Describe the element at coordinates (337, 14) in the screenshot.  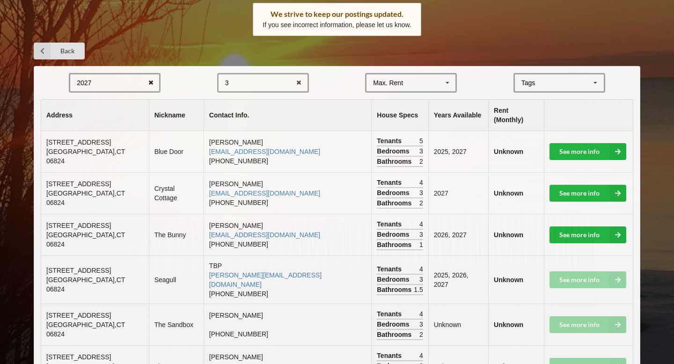
I see `div: We strive to keep our postings updated.` at that location.